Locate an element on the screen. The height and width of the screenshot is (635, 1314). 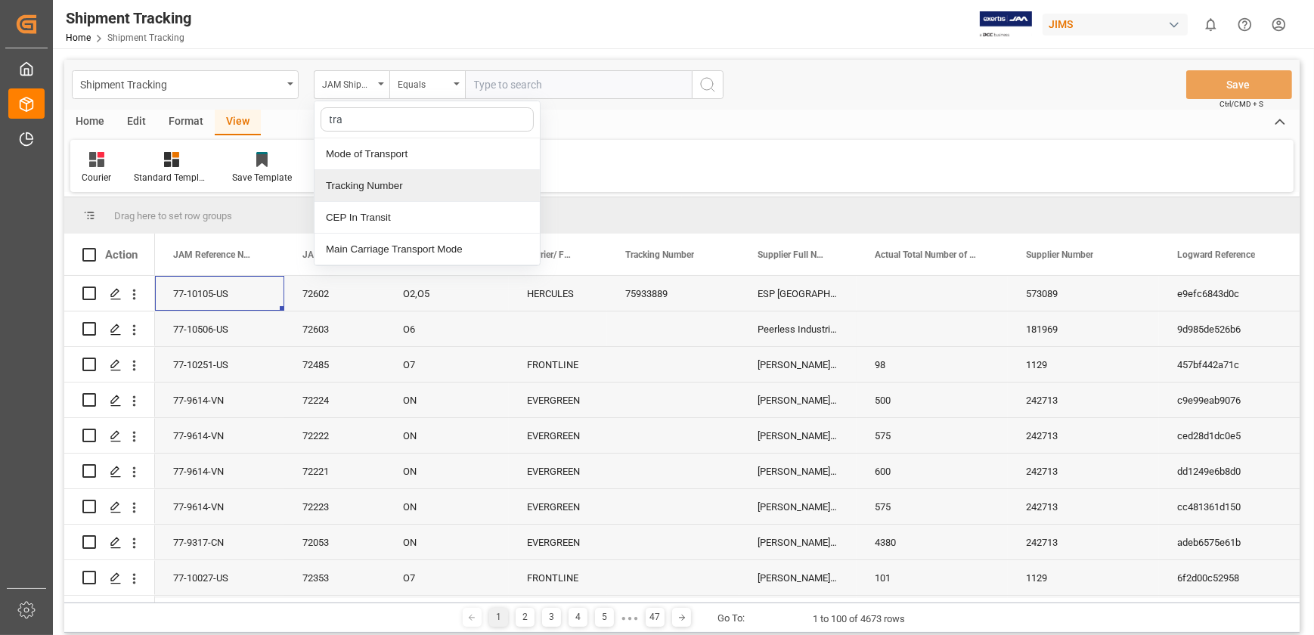
div: 77-9317-CN is located at coordinates (219, 542).